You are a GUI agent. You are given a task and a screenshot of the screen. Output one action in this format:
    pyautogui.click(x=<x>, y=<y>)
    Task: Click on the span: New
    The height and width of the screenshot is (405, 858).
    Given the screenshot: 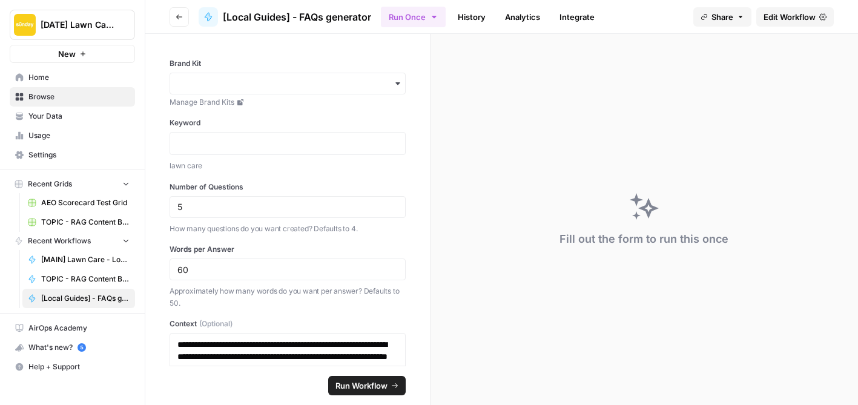 What is the action you would take?
    pyautogui.click(x=67, y=54)
    